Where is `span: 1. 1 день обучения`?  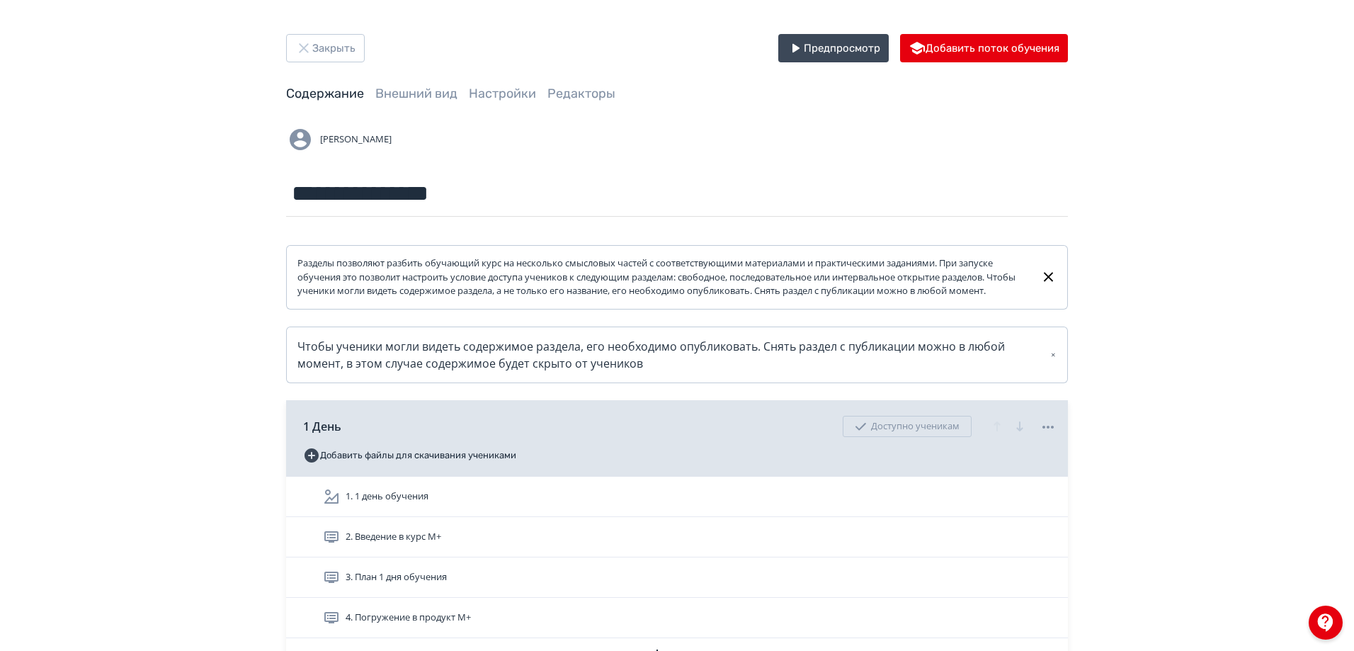 span: 1. 1 день обучения is located at coordinates (387, 496).